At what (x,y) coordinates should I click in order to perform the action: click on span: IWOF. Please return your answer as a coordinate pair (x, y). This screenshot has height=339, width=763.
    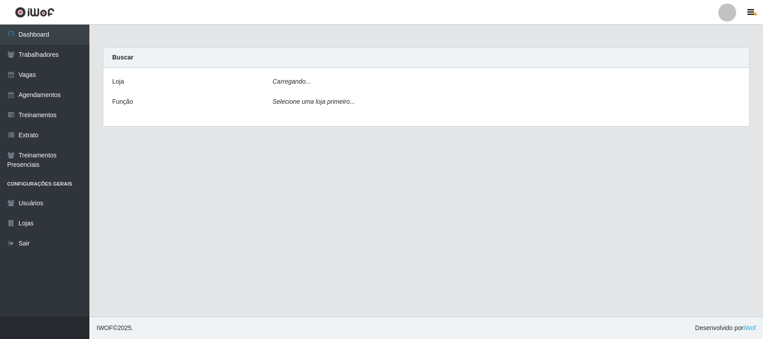
    Looking at the image, I should click on (105, 328).